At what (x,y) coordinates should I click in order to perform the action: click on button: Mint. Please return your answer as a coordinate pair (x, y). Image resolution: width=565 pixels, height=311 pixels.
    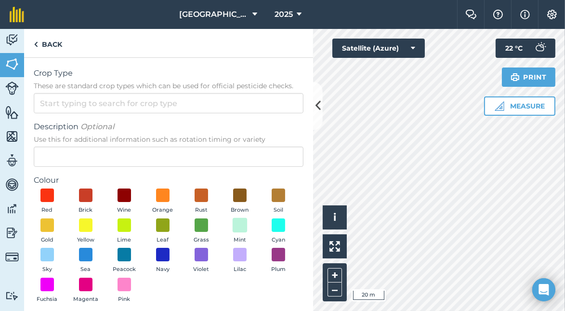
    Looking at the image, I should click on (240, 231).